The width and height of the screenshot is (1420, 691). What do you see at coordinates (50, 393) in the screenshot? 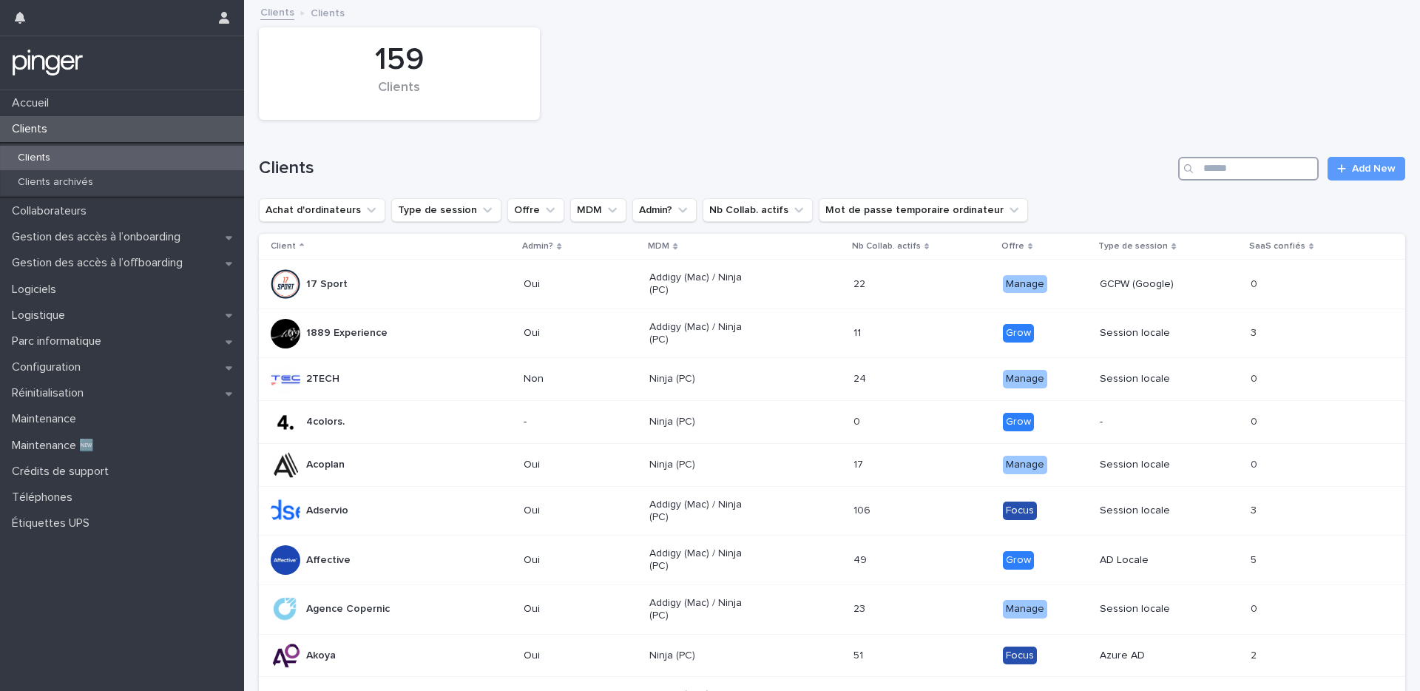
I see `p: Réinitialisation` at bounding box center [50, 393].